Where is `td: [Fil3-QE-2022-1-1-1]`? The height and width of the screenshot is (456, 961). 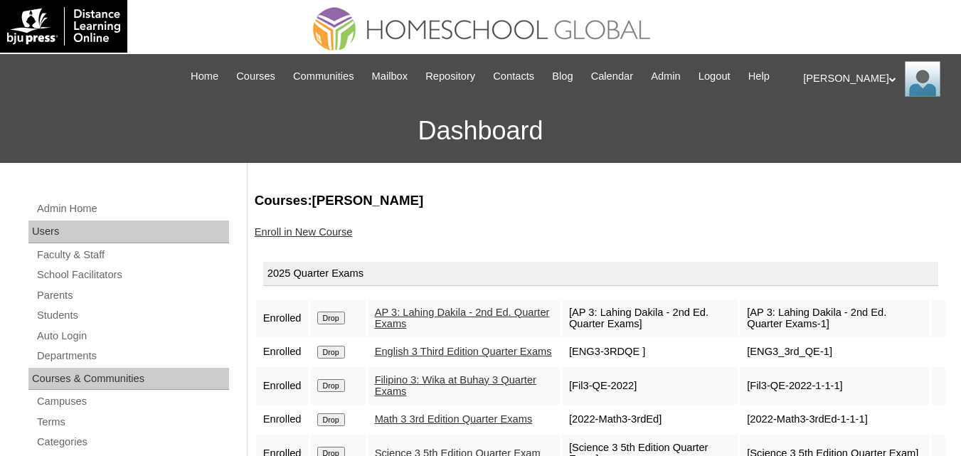
td: [Fil3-QE-2022-1-1-1] is located at coordinates (835, 386).